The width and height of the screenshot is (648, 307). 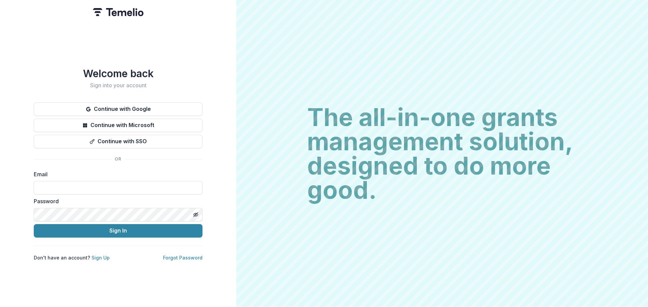 What do you see at coordinates (101, 258) in the screenshot?
I see `a: Sign Up` at bounding box center [101, 258].